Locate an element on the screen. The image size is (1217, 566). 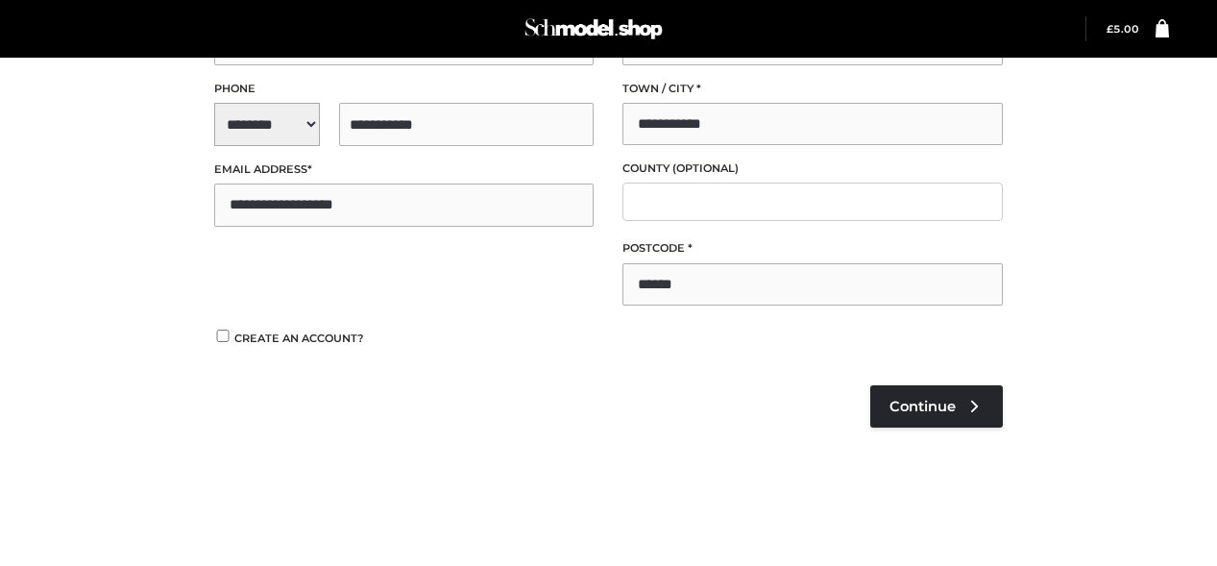
a: Continue is located at coordinates (936, 406).